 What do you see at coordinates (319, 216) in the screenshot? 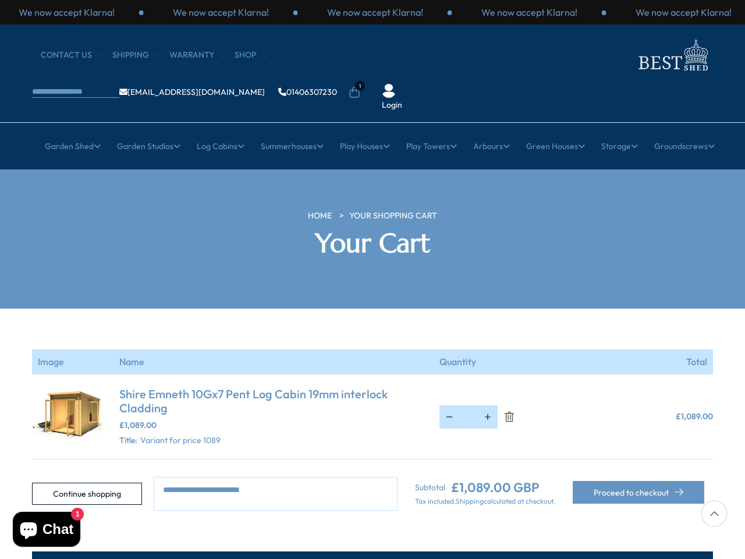
I see `a: HOME` at bounding box center [319, 216].